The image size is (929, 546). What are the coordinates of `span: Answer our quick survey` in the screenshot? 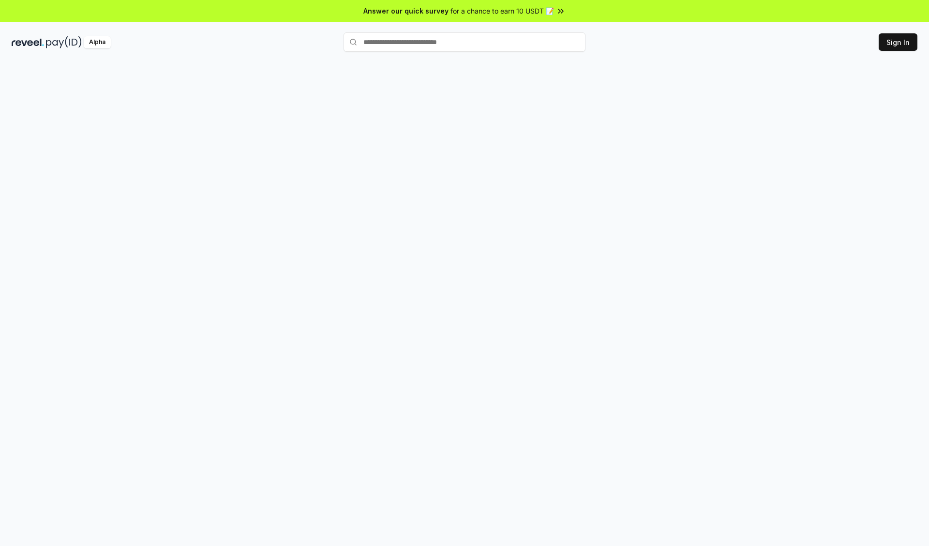 It's located at (406, 11).